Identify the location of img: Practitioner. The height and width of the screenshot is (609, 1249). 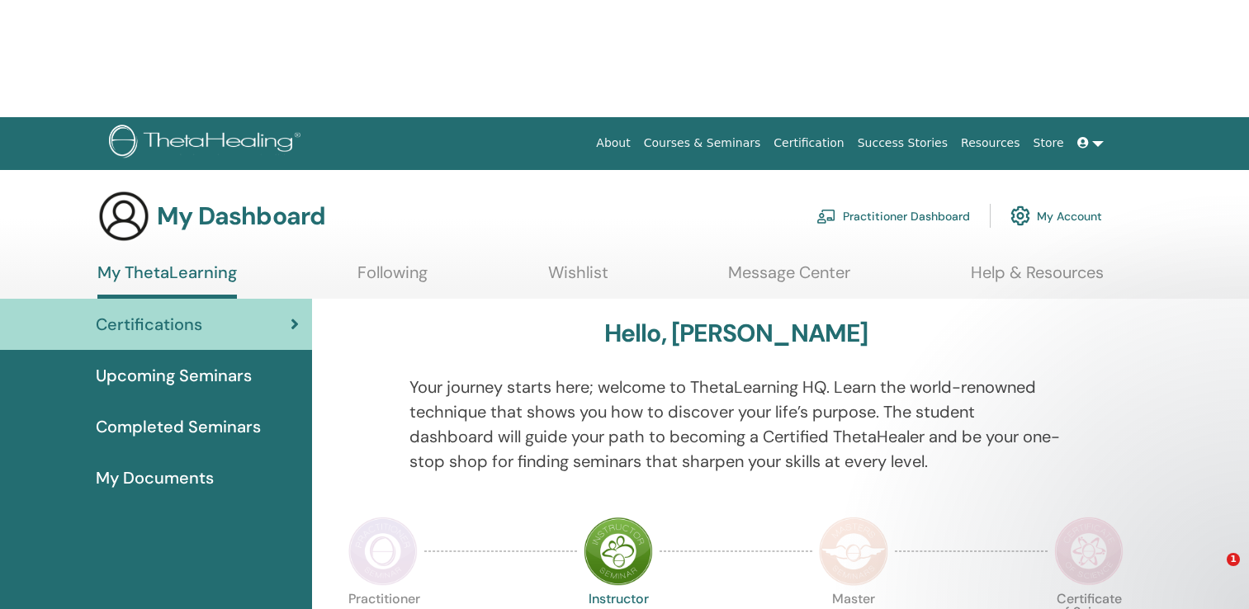
(383, 551).